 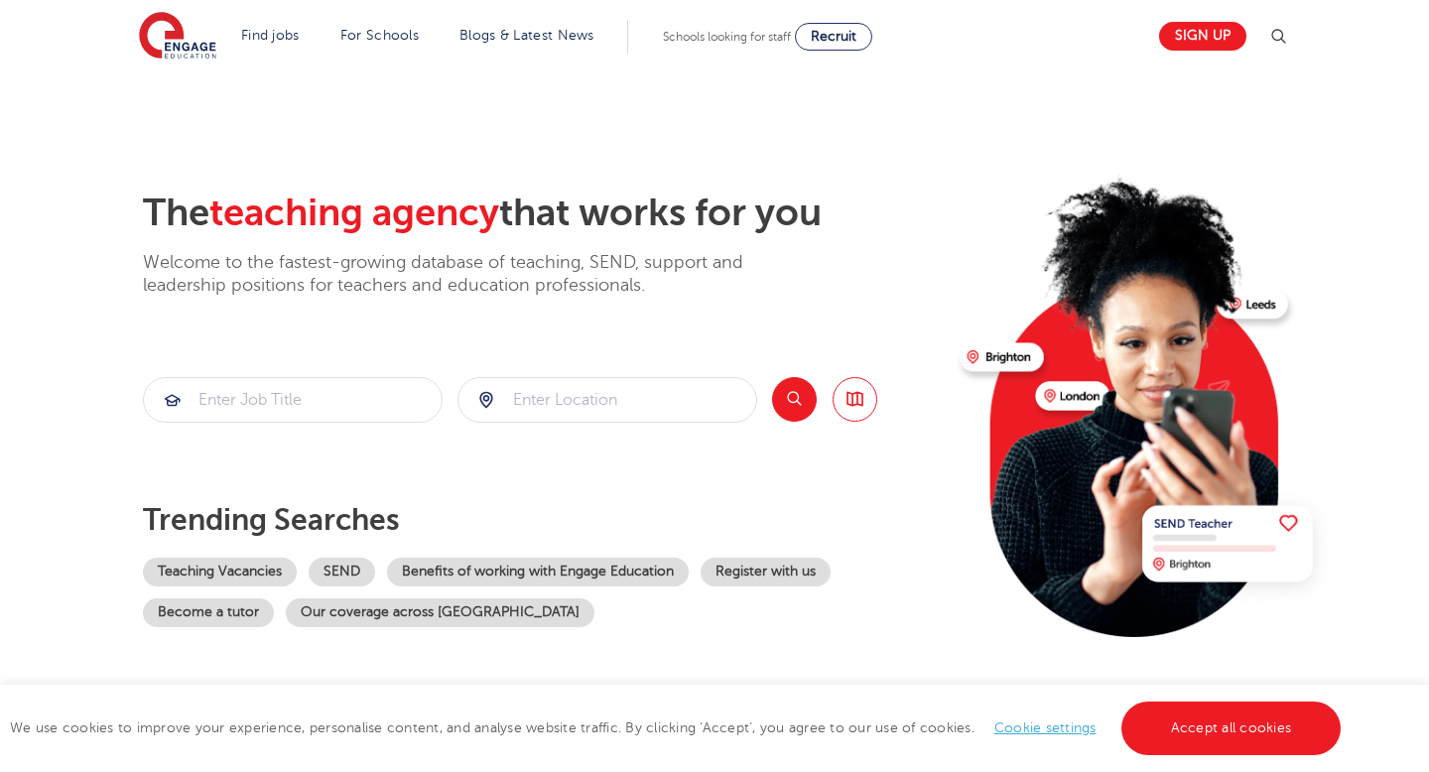 What do you see at coordinates (379, 35) in the screenshot?
I see `a: For Schools` at bounding box center [379, 35].